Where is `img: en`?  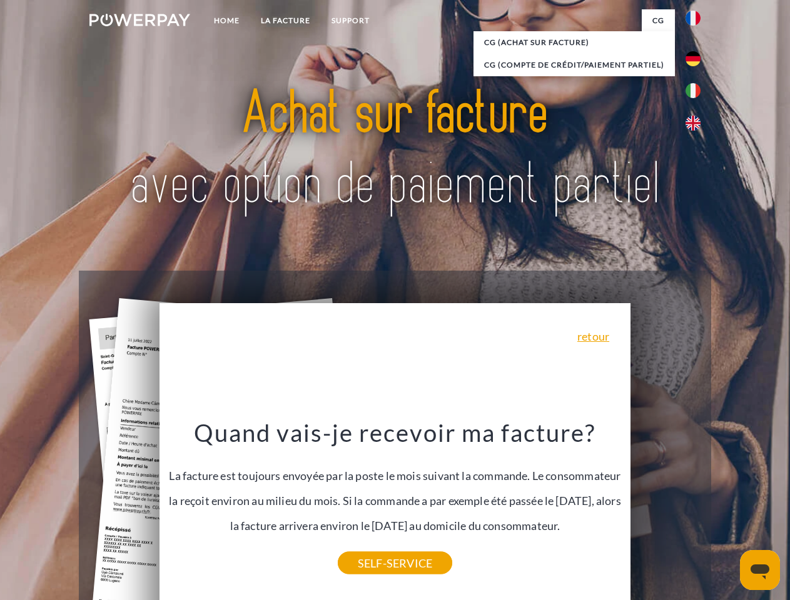 img: en is located at coordinates (693, 123).